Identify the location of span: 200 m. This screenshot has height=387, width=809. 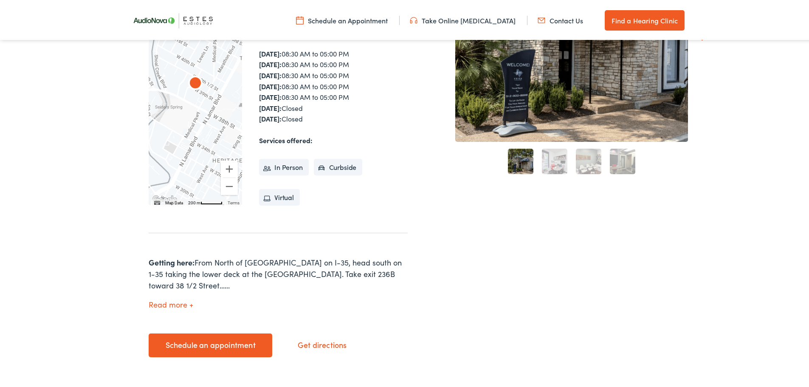
(194, 201).